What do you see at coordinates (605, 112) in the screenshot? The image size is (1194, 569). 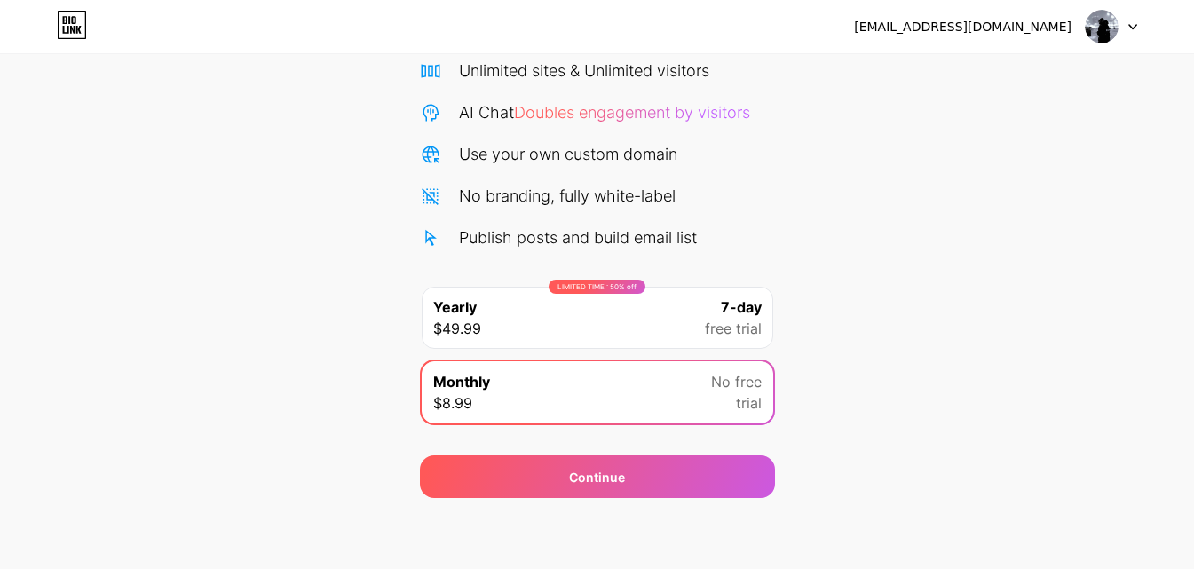 I see `div: AI Chat` at bounding box center [605, 112].